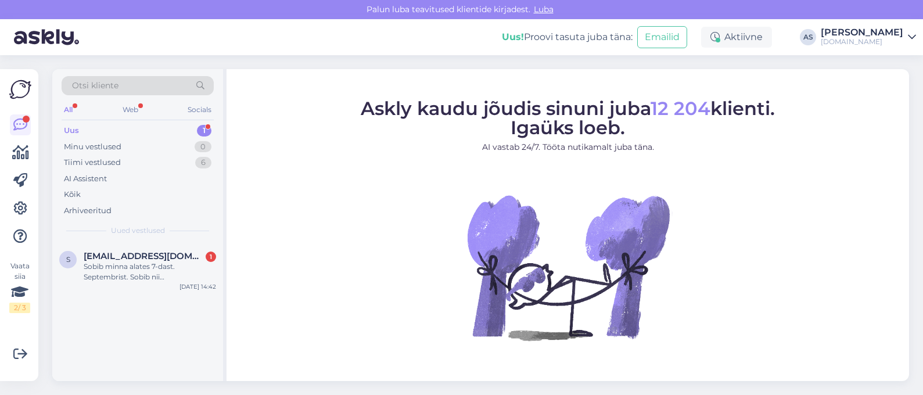 The width and height of the screenshot is (923, 395). What do you see at coordinates (736, 37) in the screenshot?
I see `div: Aktiivne` at bounding box center [736, 37].